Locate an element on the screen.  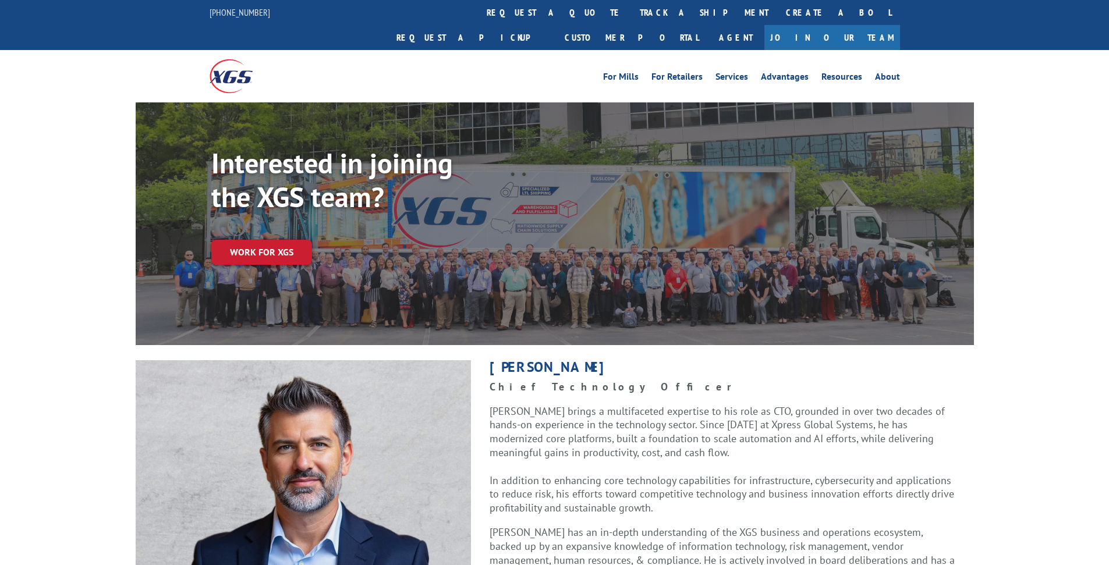
a: Resources is located at coordinates (842, 79).